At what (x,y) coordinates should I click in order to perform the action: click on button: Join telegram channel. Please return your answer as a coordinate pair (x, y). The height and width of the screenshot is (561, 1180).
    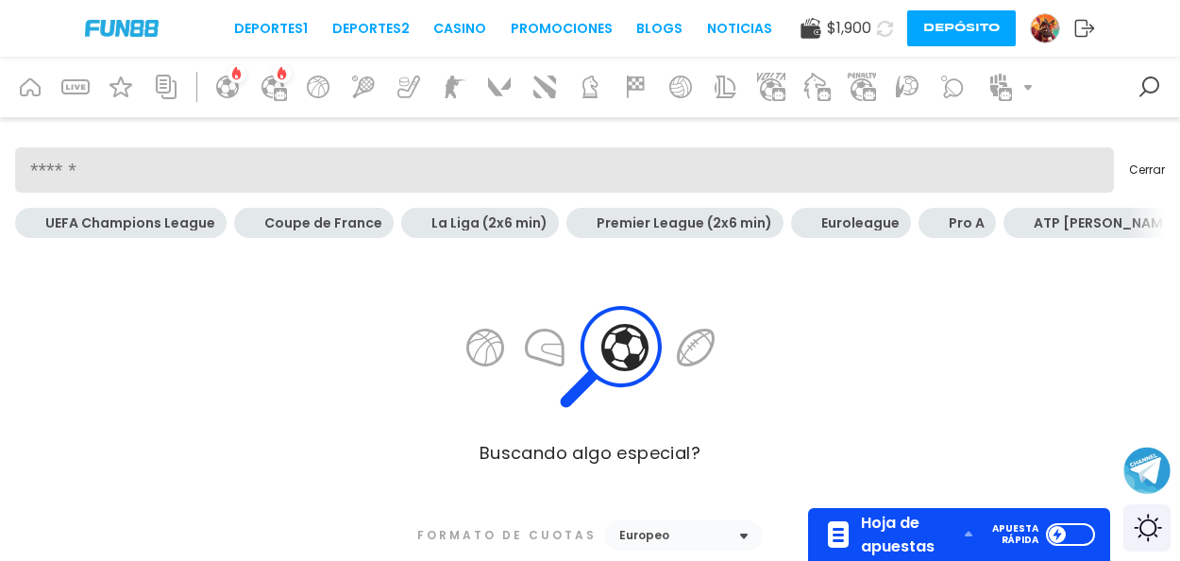
    Looking at the image, I should click on (1147, 470).